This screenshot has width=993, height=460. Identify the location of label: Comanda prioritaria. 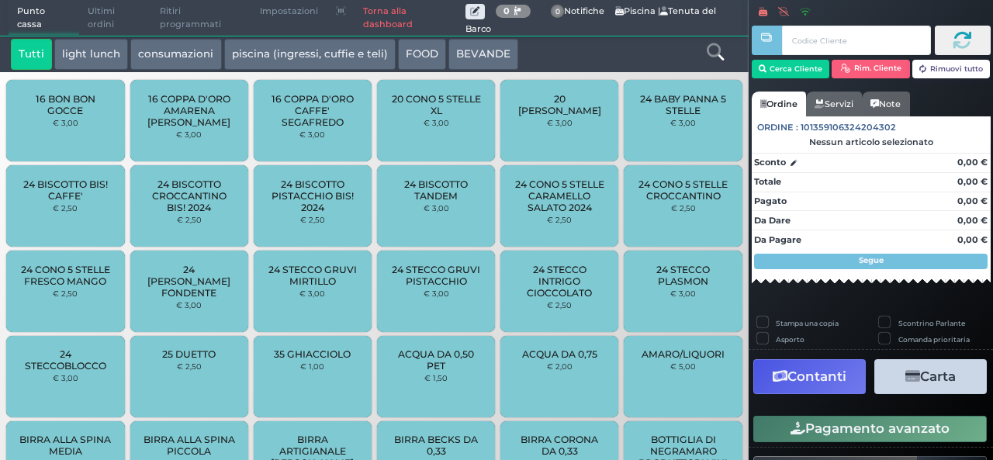
(934, 339).